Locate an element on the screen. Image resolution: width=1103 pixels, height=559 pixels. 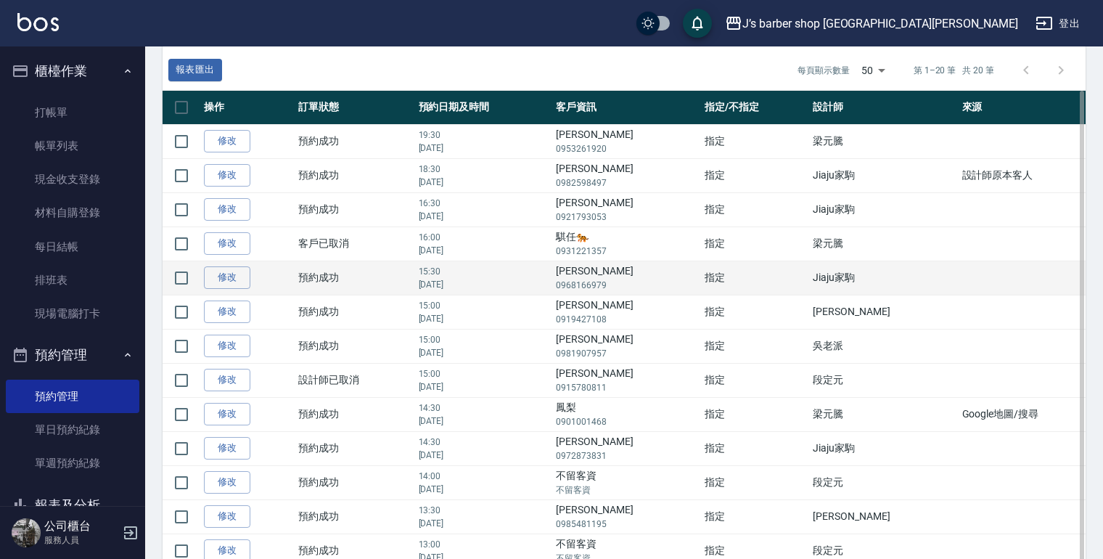
a: 報表匯出 is located at coordinates (195, 70).